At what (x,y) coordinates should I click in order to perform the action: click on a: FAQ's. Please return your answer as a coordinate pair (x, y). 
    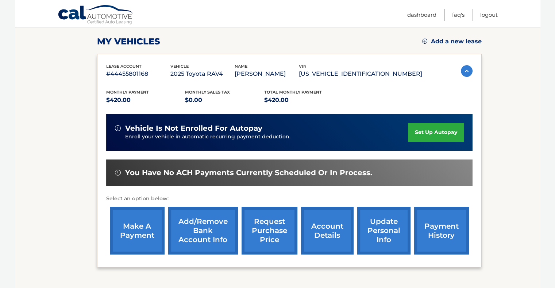
    Looking at the image, I should click on (458, 15).